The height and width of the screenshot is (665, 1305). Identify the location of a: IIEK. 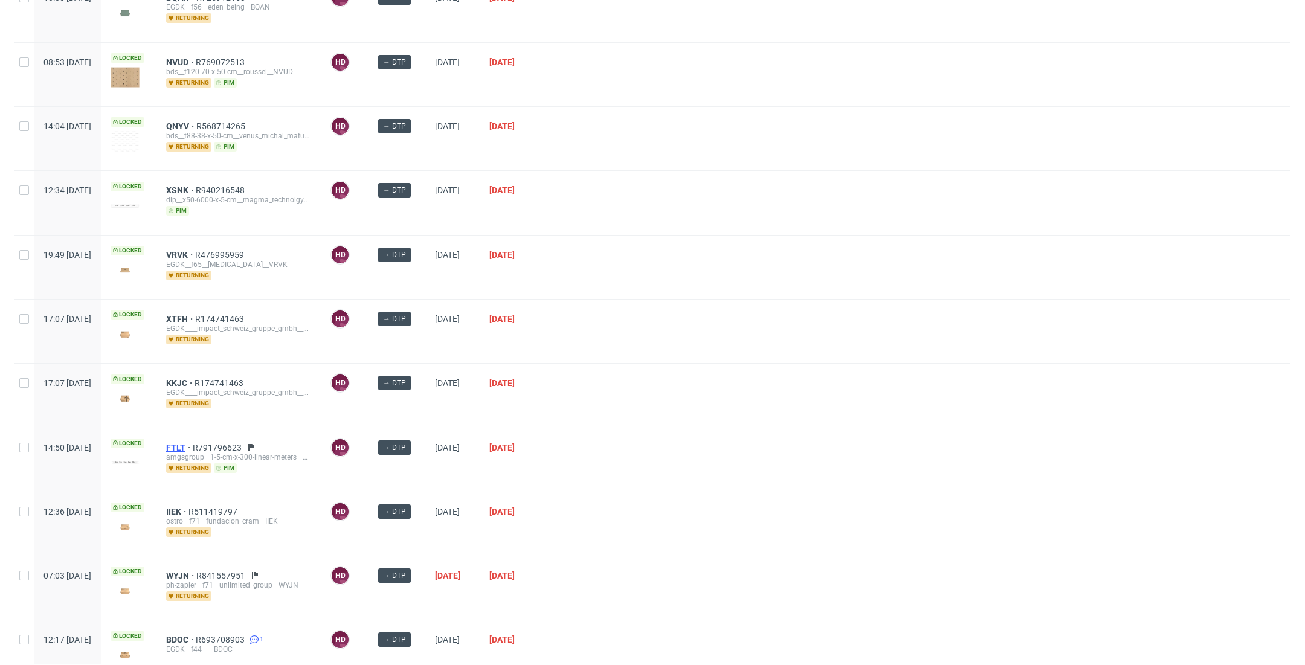
(177, 512).